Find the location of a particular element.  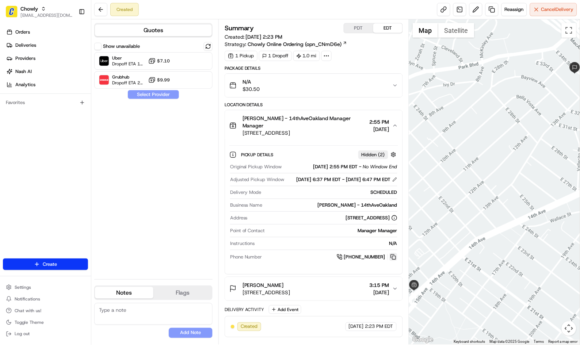

span: $9.99 is located at coordinates (163, 80).